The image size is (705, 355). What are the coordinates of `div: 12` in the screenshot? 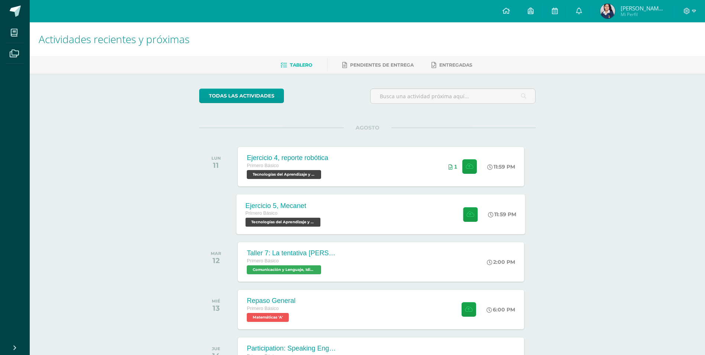 It's located at (216, 260).